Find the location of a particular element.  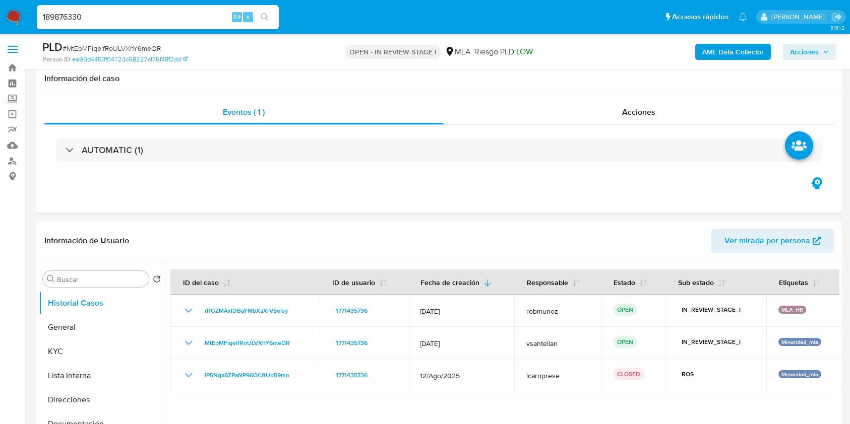

span: s is located at coordinates (248, 17).